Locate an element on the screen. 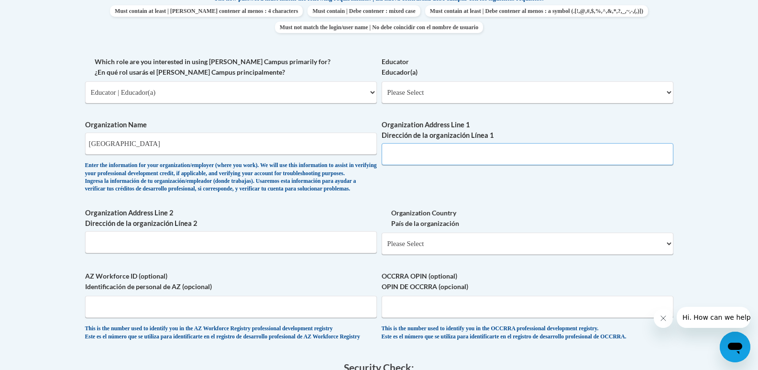  span: Must not match the login/user name | No debe coincidir con el nombre de usuario is located at coordinates (379, 27).